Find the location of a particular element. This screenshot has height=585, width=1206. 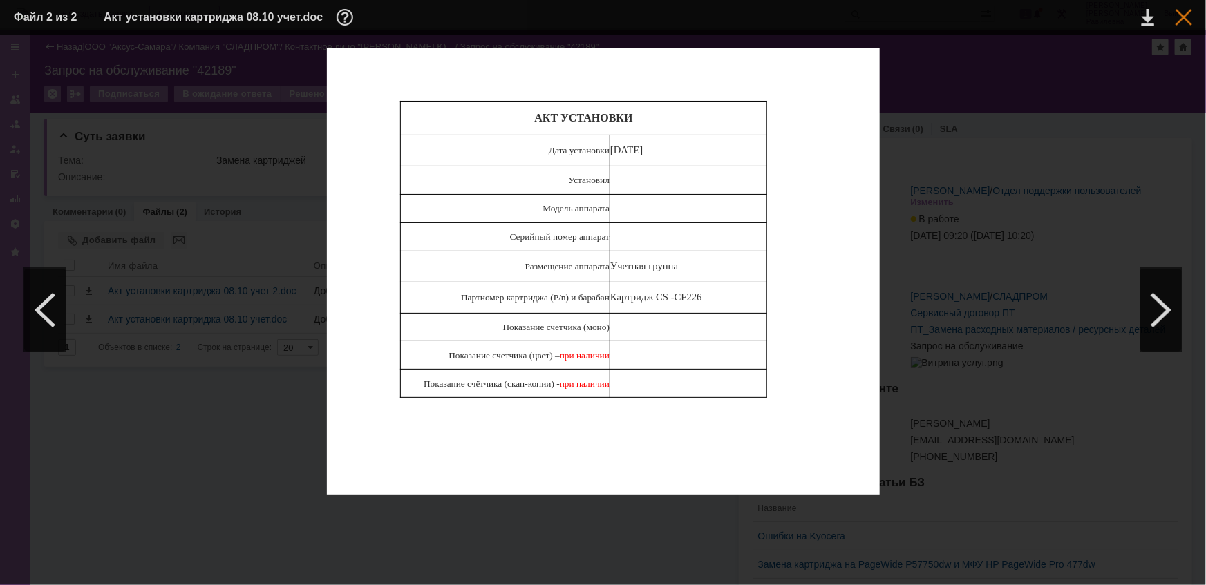

div: Следующий файл is located at coordinates (1161, 310).